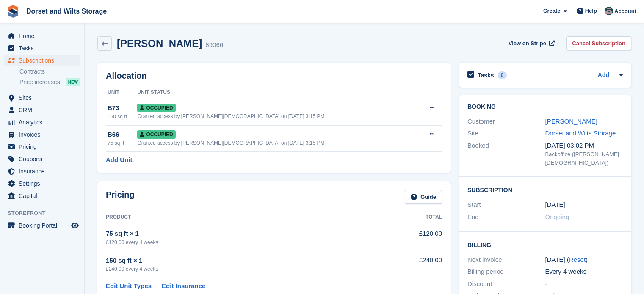 The height and width of the screenshot is (294, 644). Describe the element at coordinates (44, 159) in the screenshot. I see `span: Coupons` at that location.